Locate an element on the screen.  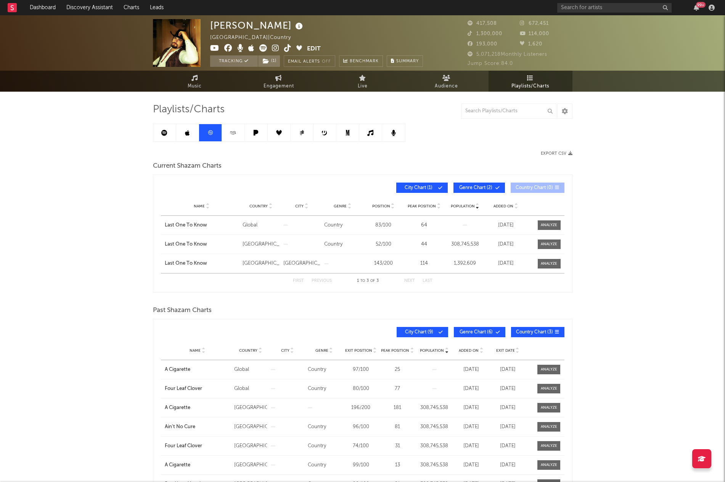
button: Previous is located at coordinates (322, 280).